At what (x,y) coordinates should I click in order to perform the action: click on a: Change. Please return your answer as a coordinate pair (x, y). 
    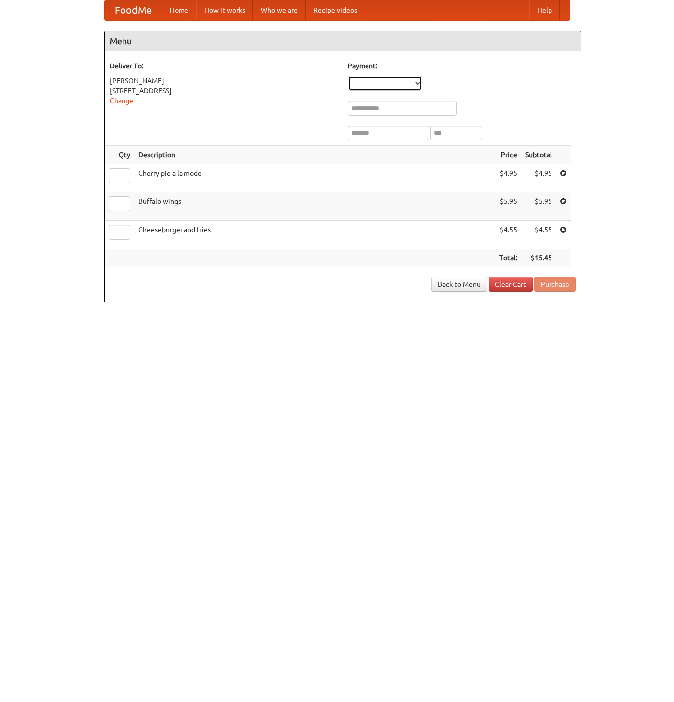
    Looking at the image, I should click on (122, 101).